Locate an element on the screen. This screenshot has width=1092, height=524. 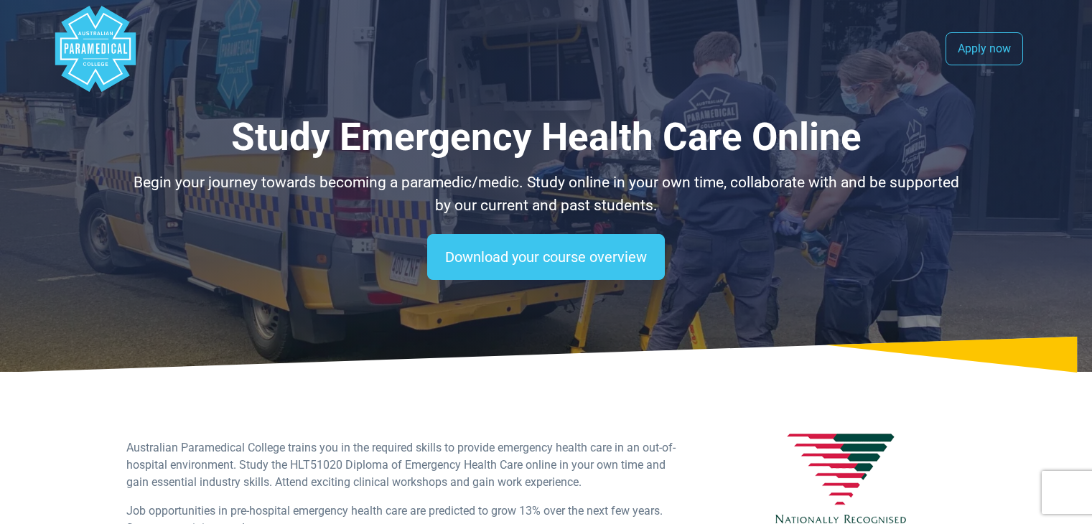
a: Apply now is located at coordinates (984, 49).